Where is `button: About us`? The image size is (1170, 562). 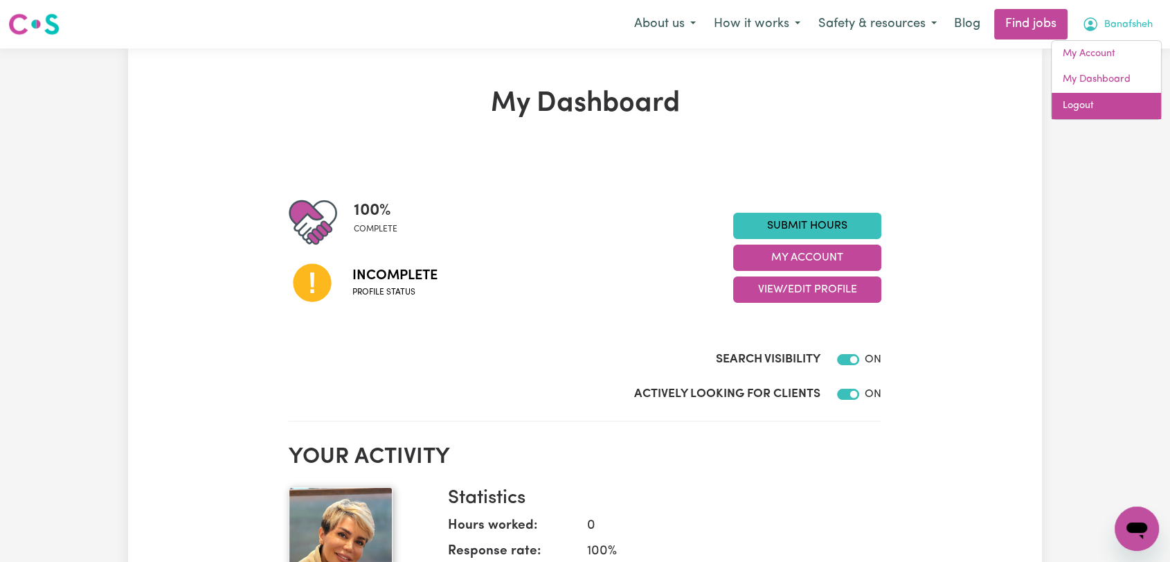
button: About us is located at coordinates (665, 24).